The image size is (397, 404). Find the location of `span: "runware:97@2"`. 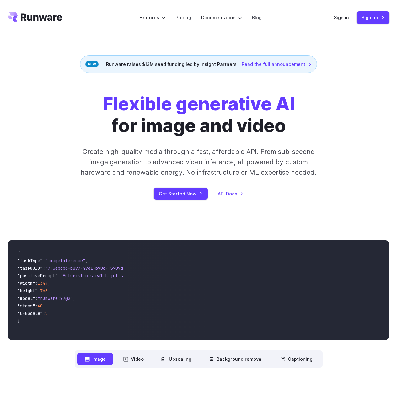

span: "runware:97@2" is located at coordinates (55, 299).